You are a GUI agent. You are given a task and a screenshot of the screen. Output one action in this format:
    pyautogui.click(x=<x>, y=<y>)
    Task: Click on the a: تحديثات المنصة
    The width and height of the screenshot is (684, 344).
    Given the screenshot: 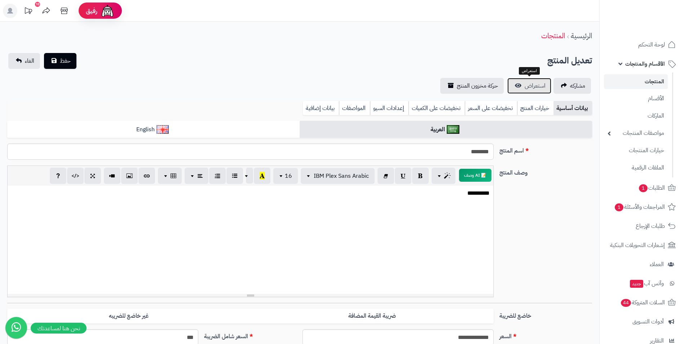 What is the action you would take?
    pyautogui.click(x=28, y=12)
    